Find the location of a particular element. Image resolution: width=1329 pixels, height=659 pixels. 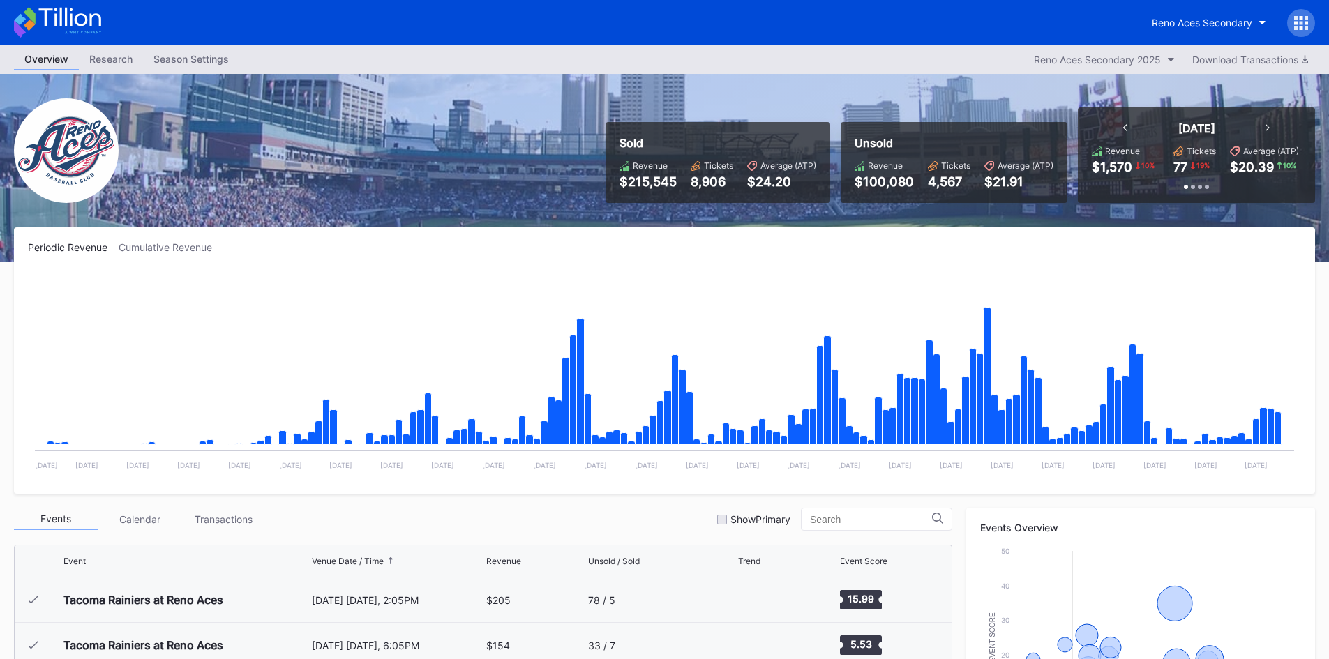

div: Sold is located at coordinates (718, 143).